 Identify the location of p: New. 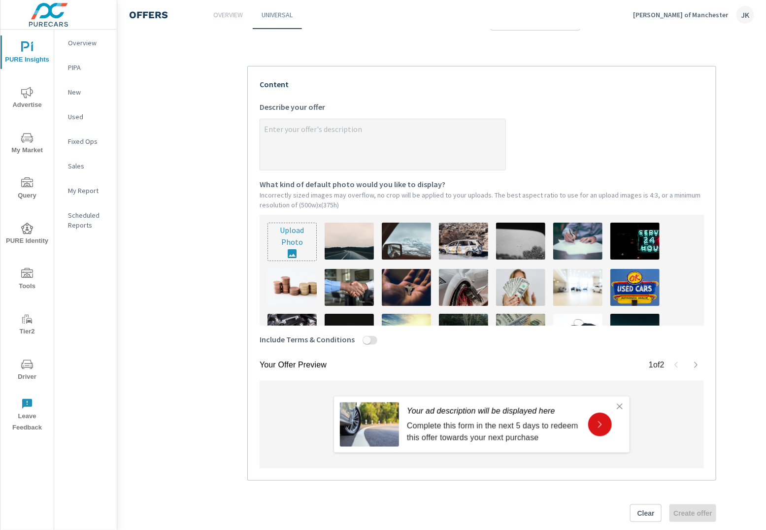
(88, 92).